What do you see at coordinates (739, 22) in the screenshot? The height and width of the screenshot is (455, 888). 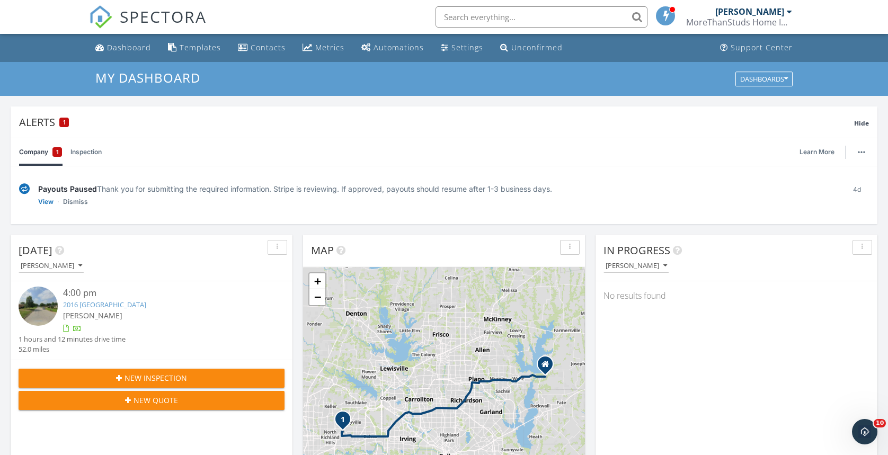 I see `div: MoreThanStuds Home Inspections` at bounding box center [739, 22].